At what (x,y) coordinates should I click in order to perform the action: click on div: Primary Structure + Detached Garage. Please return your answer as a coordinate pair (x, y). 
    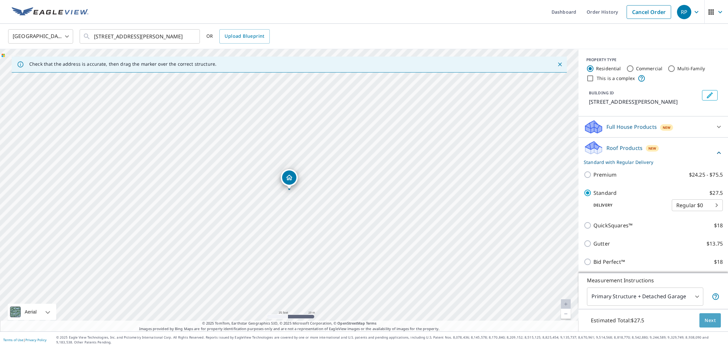
    Looking at the image, I should click on (645, 297).